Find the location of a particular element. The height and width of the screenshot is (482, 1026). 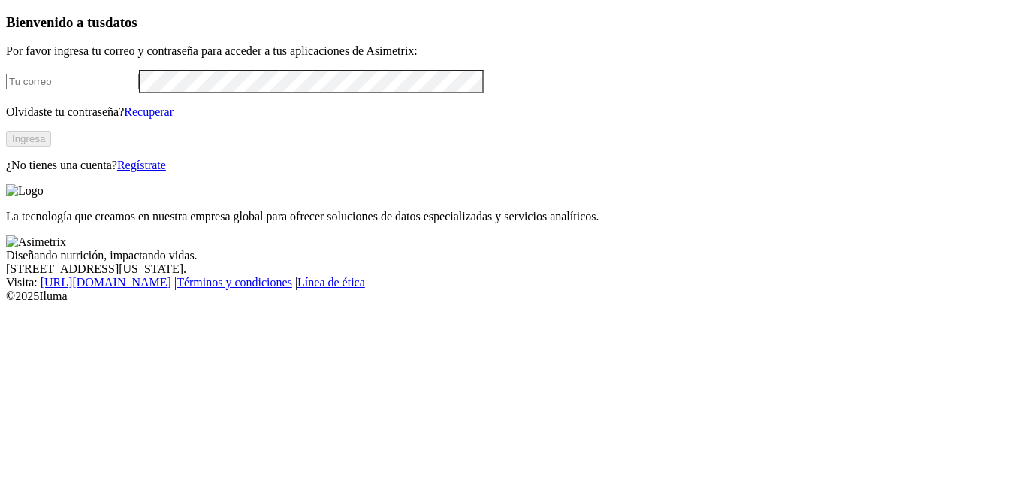

p: Olvidaste tu contraseña? is located at coordinates (513, 112).